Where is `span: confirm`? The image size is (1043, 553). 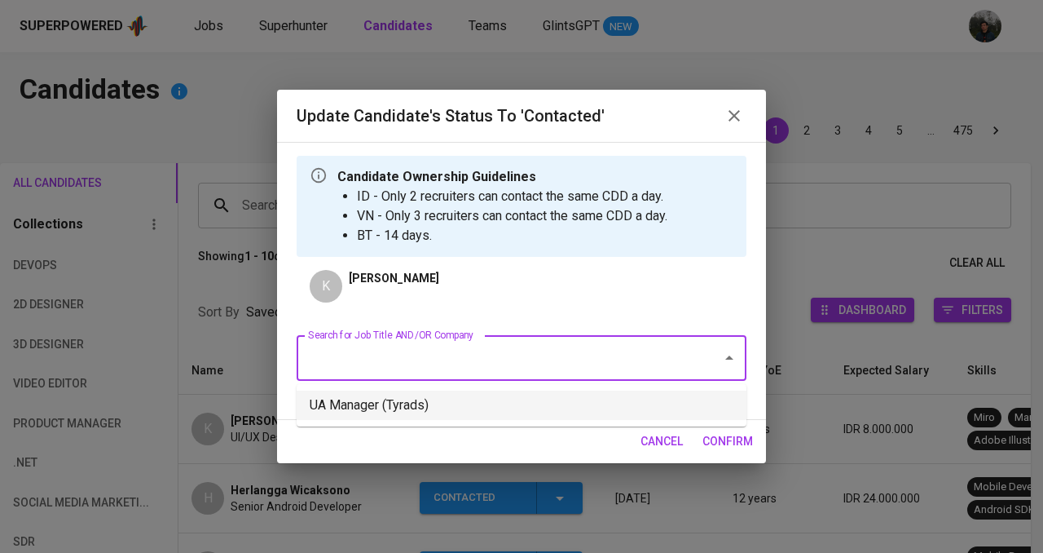 span: confirm is located at coordinates (728, 441).